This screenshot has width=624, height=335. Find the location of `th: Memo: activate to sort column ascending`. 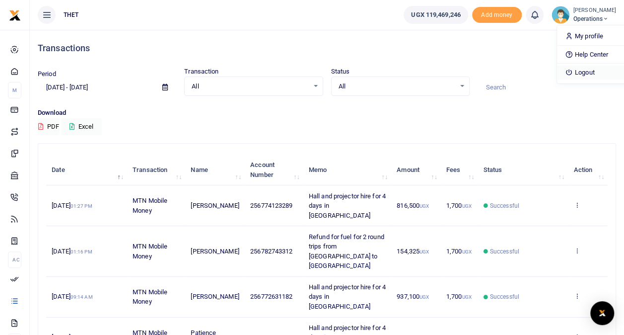

th: Memo: activate to sort column ascending is located at coordinates (347, 170).